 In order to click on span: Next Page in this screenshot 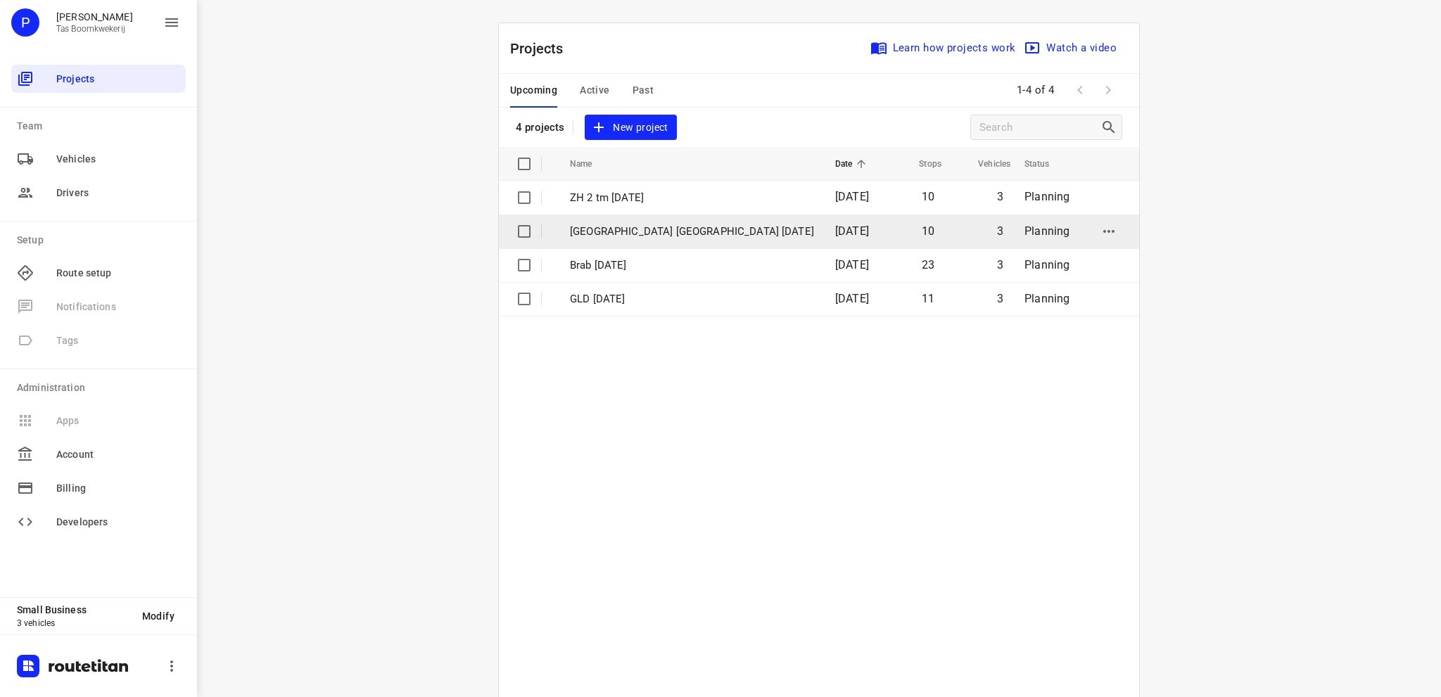, I will do `click(1108, 90)`.